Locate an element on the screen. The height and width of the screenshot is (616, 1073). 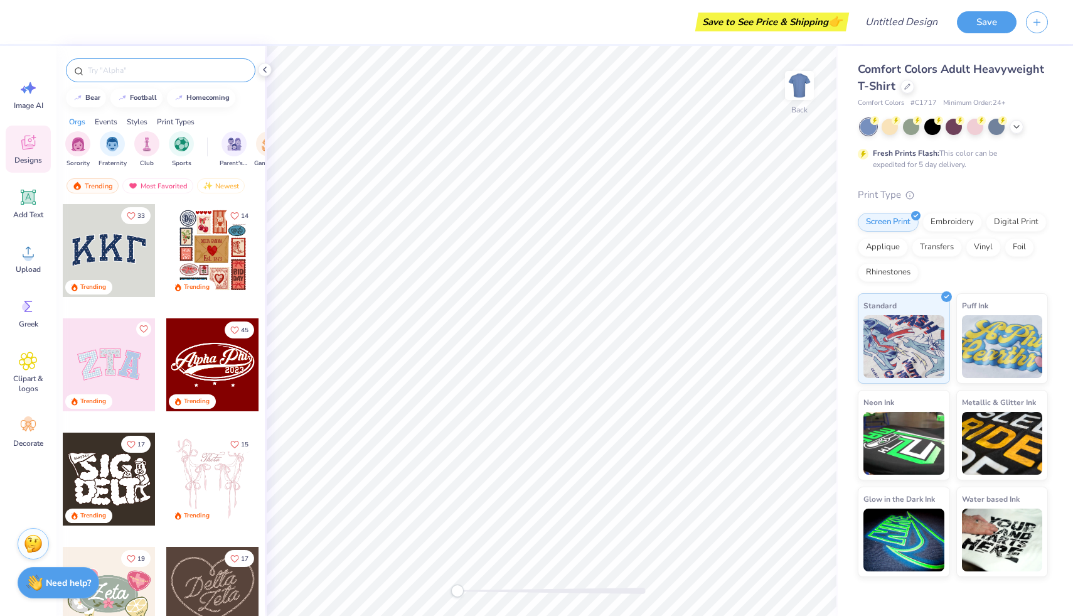
img: Sorority Image is located at coordinates (78, 144).